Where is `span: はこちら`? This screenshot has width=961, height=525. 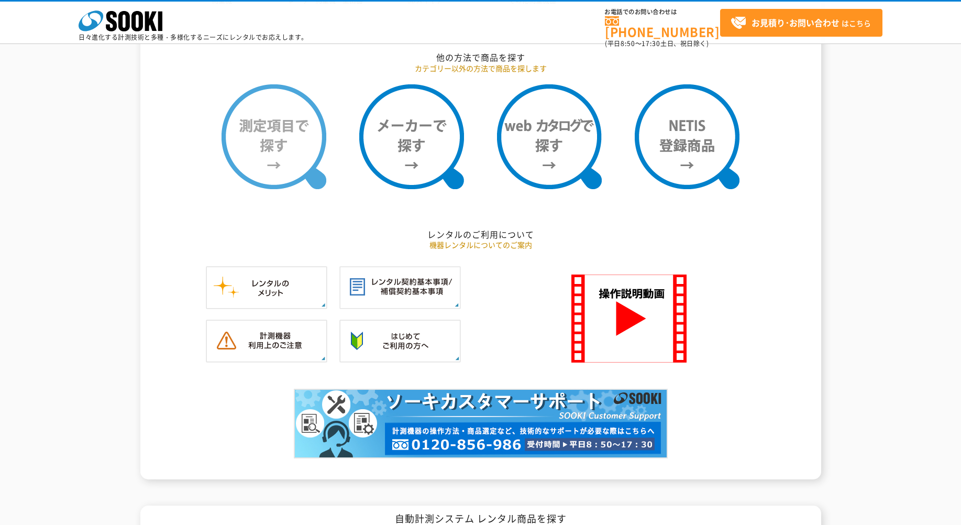
span: はこちら is located at coordinates (801, 23).